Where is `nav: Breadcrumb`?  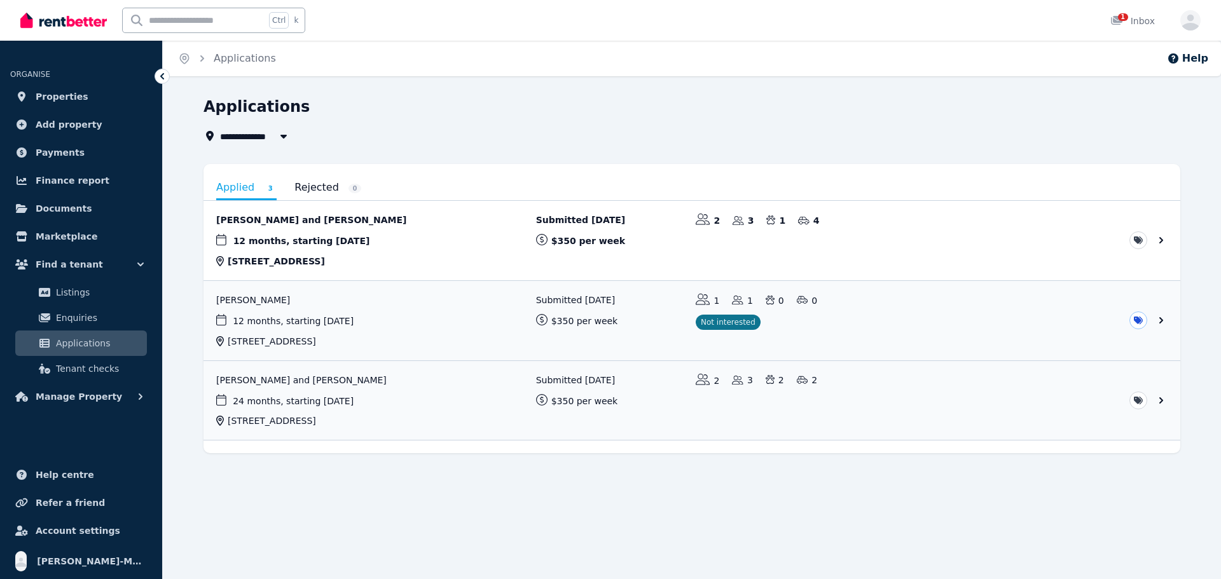 nav: Breadcrumb is located at coordinates (227, 59).